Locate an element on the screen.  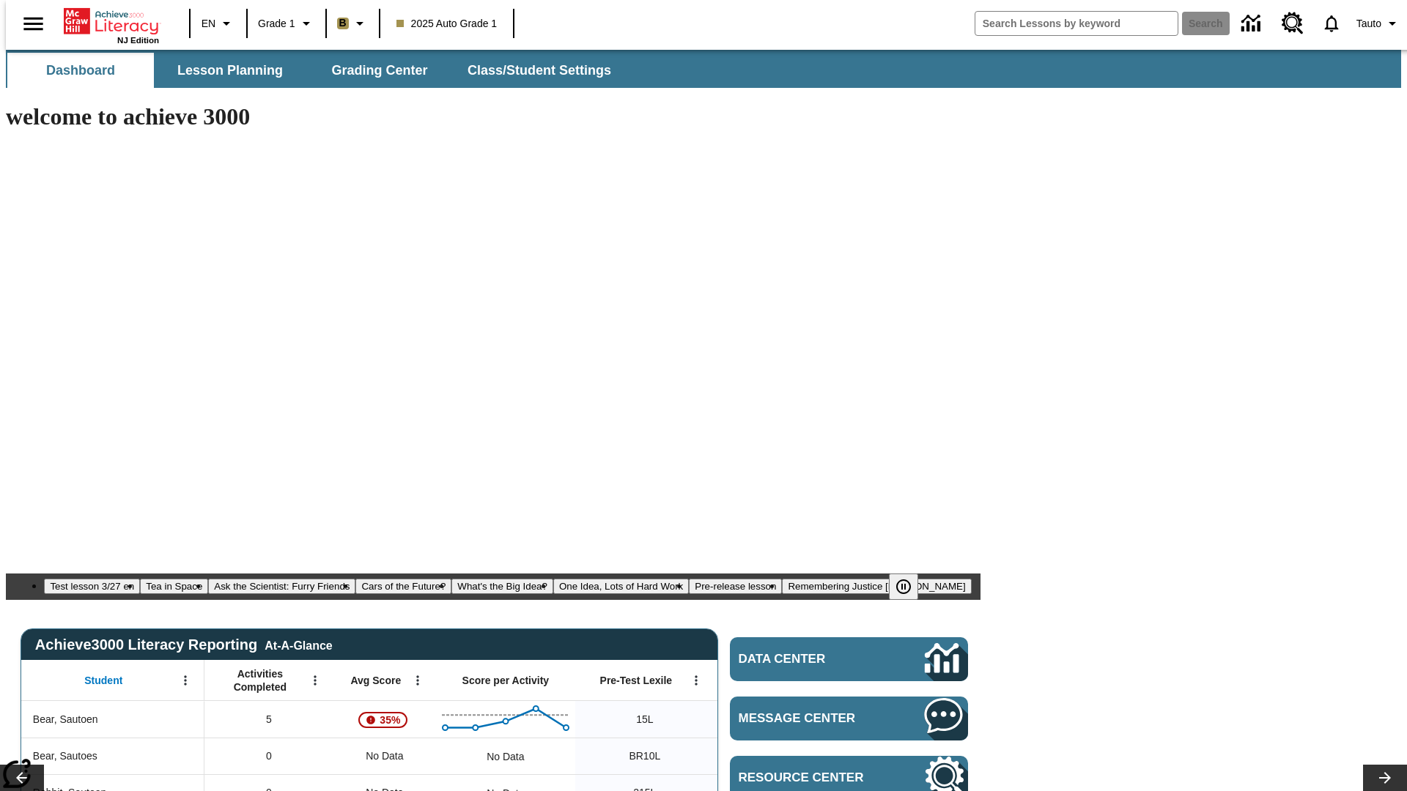
button: Slide 5 What's the Big Idea? is located at coordinates (502, 586).